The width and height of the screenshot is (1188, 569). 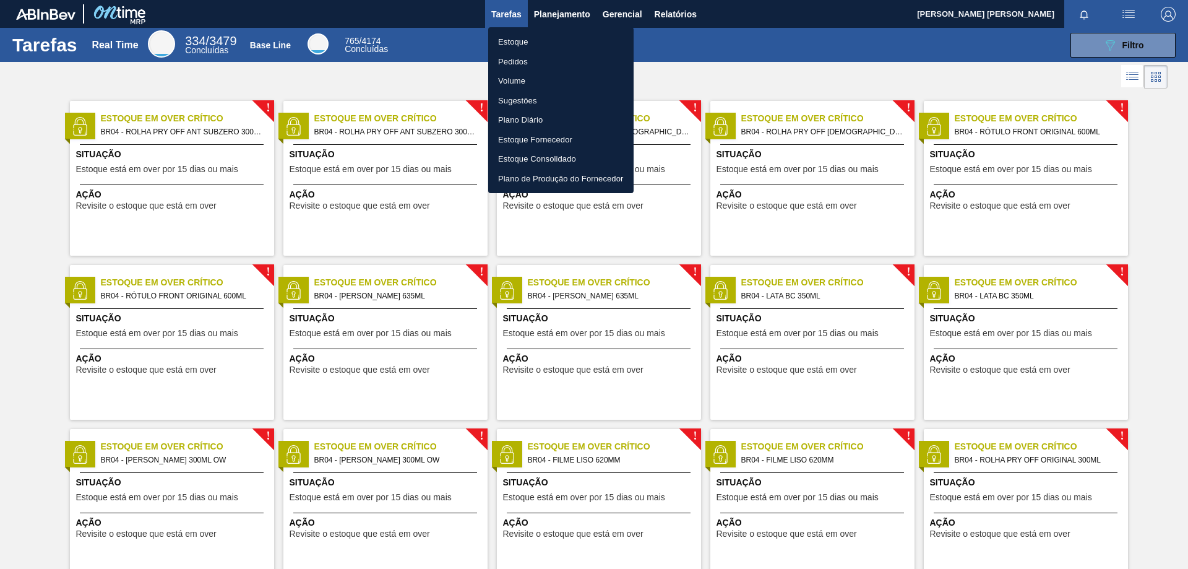 What do you see at coordinates (561, 179) in the screenshot?
I see `li: Plano de Produção do Fornecedor` at bounding box center [561, 179].